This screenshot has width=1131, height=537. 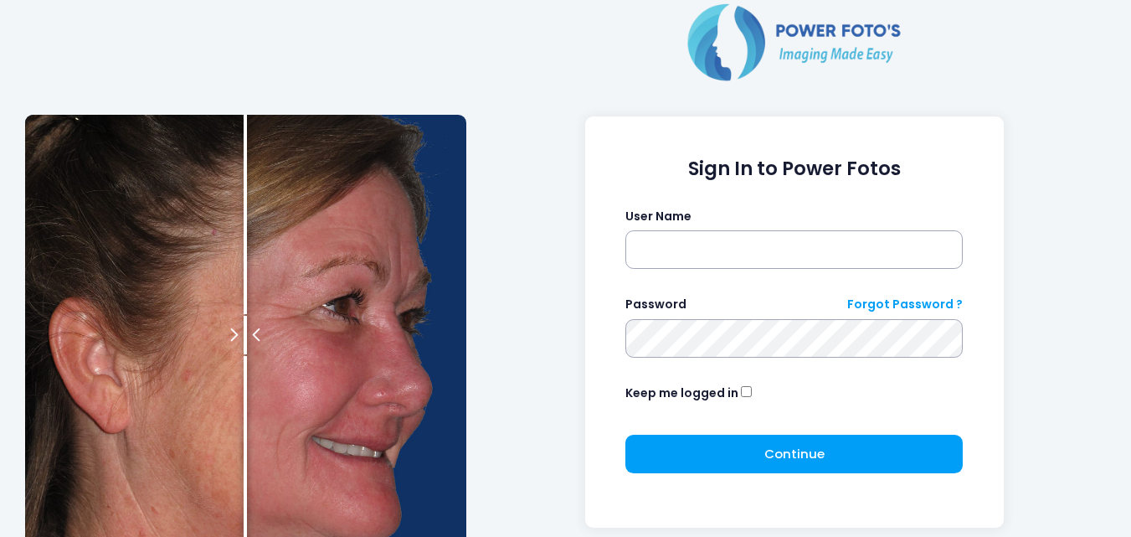 What do you see at coordinates (794, 168) in the screenshot?
I see `h1: Sign In to Power Fotos` at bounding box center [794, 168].